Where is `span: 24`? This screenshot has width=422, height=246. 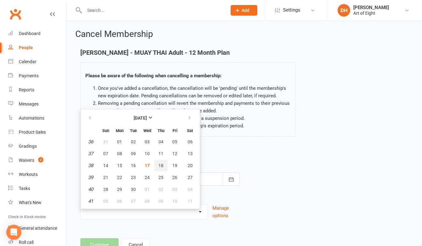
span: 24 is located at coordinates (147, 178).